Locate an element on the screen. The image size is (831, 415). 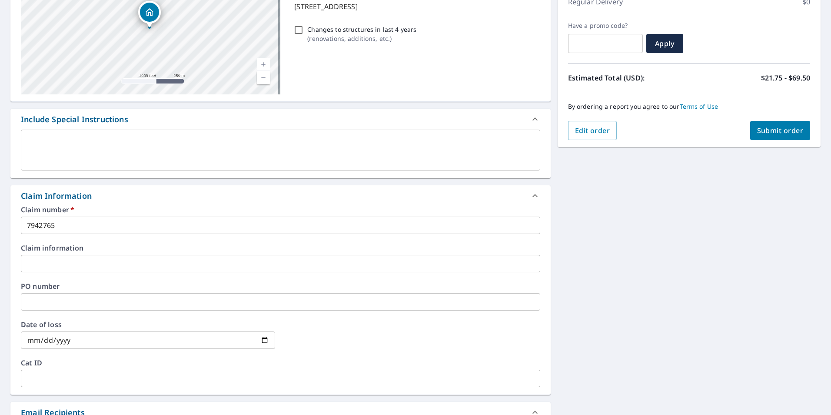
p: By ordering a report you agree to our is located at coordinates (689, 107).